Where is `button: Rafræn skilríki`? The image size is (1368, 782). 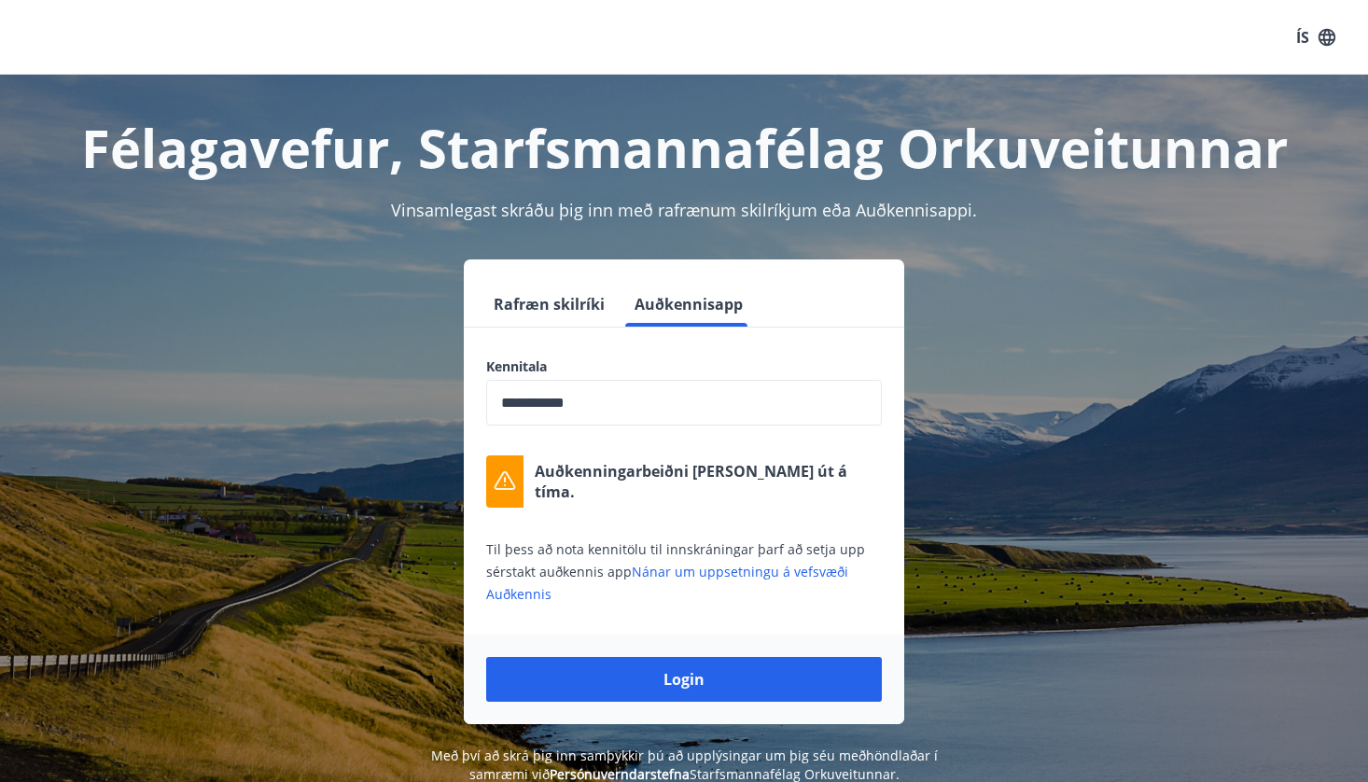 button: Rafræn skilríki is located at coordinates (549, 304).